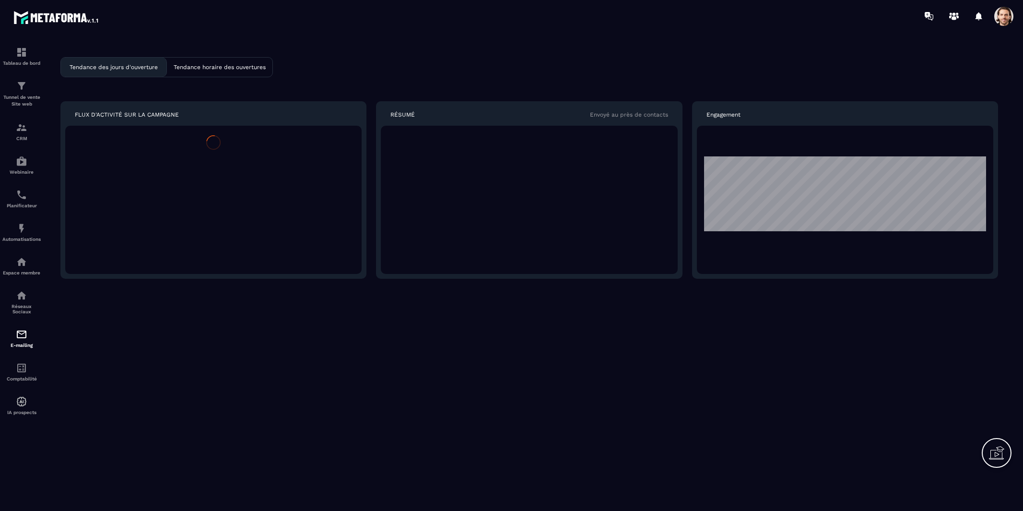 The image size is (1023, 511). What do you see at coordinates (22, 345) in the screenshot?
I see `p: E-mailing` at bounding box center [22, 345].